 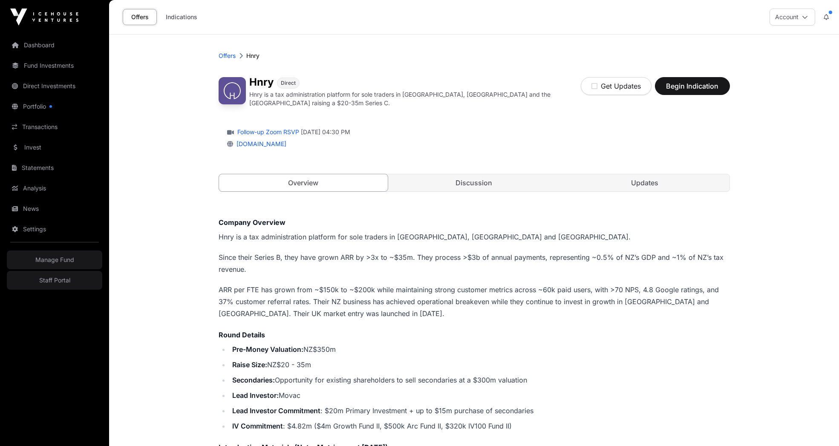 I want to click on span: Begin Indication, so click(x=693, y=86).